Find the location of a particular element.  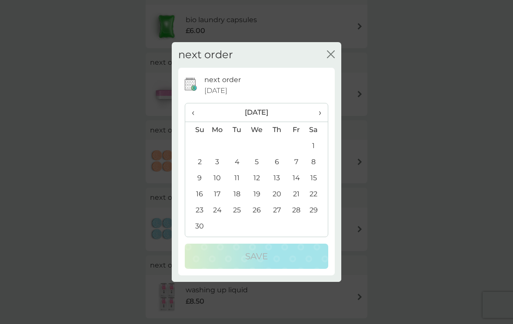

td: 24 is located at coordinates (217, 210).